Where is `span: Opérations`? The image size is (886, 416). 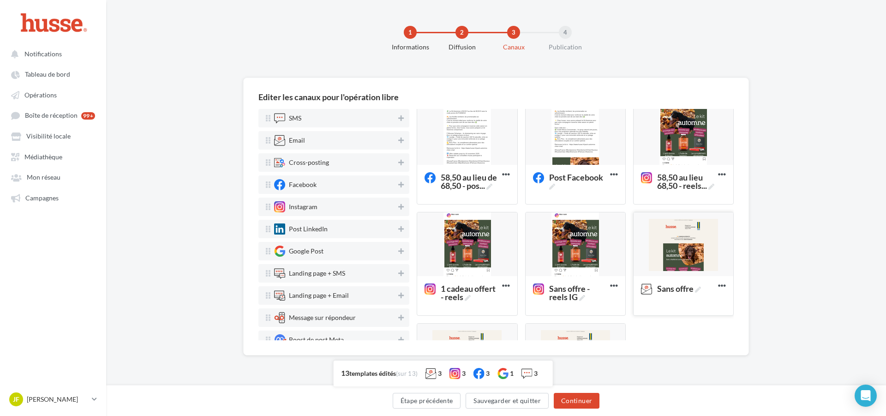
span: Opérations is located at coordinates (41, 95).